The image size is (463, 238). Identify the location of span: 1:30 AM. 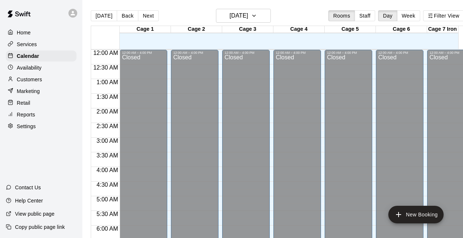
(107, 97).